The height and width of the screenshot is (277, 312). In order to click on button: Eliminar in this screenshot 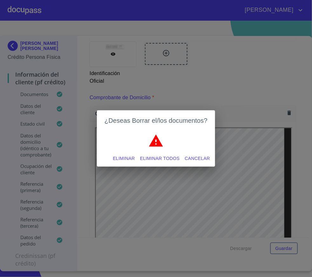, I will do `click(124, 158)`.